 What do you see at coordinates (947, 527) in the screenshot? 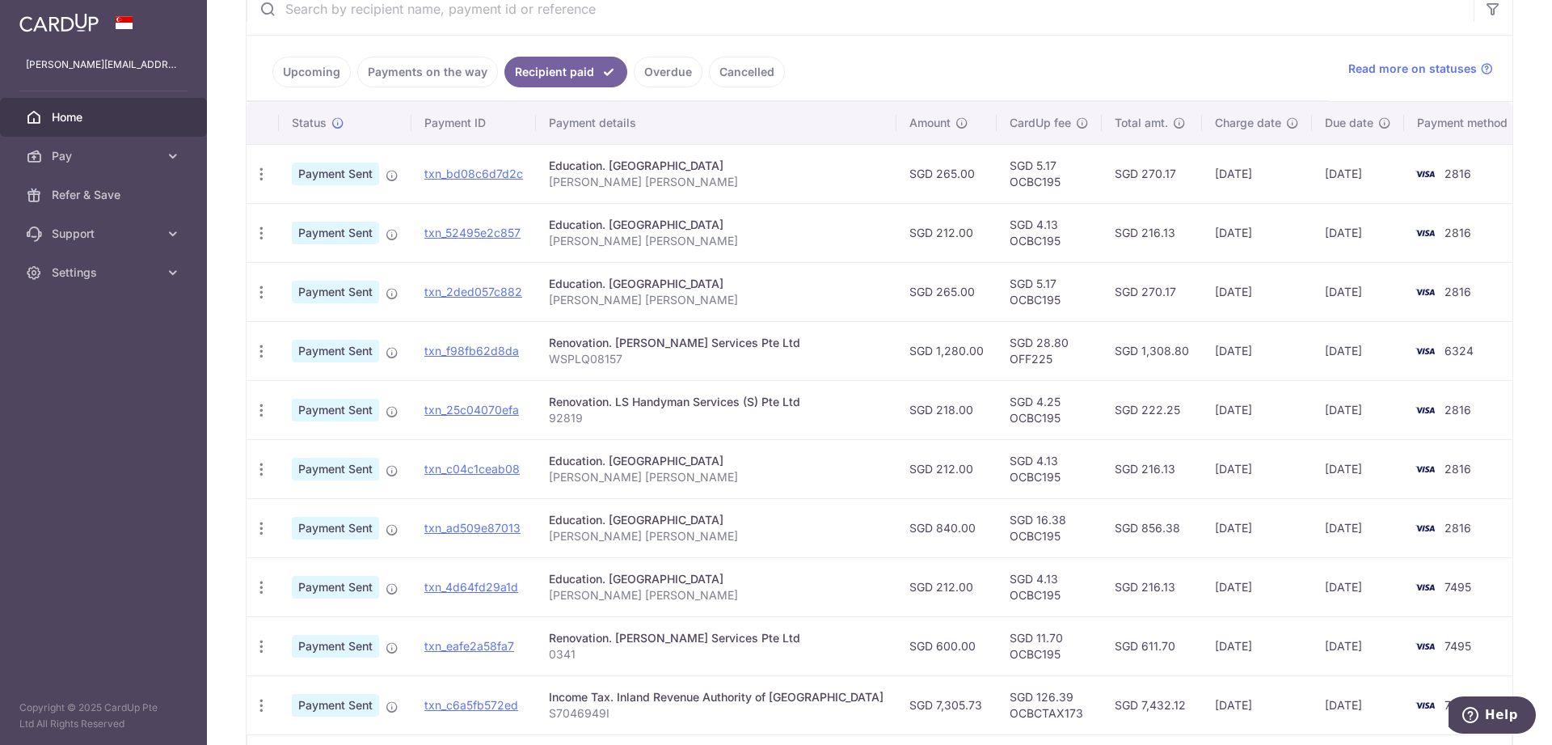
I see `td: SGD 840.00` at bounding box center [947, 527].